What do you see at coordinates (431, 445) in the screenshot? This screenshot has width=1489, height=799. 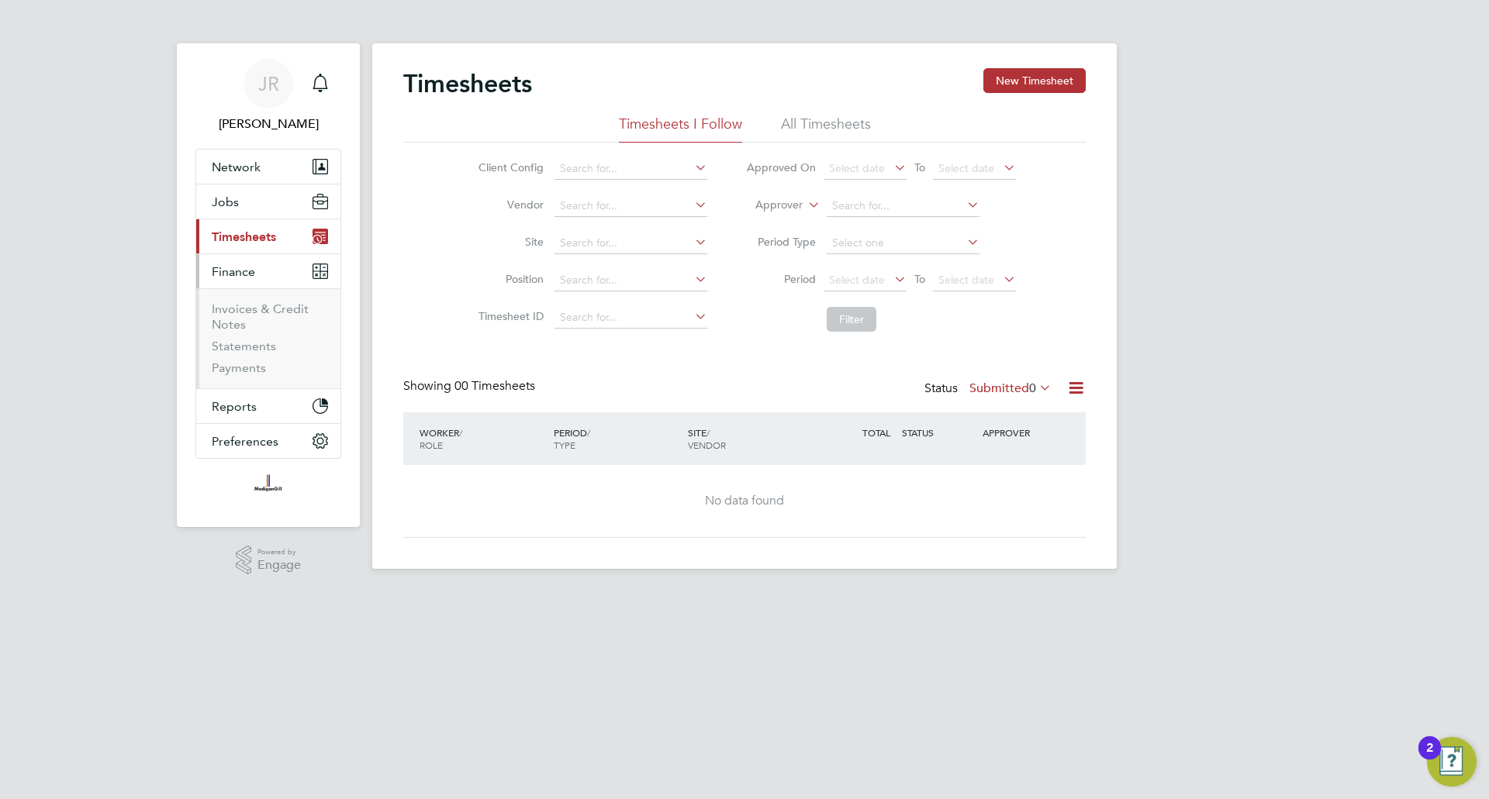 I see `span: ROLE` at bounding box center [431, 445].